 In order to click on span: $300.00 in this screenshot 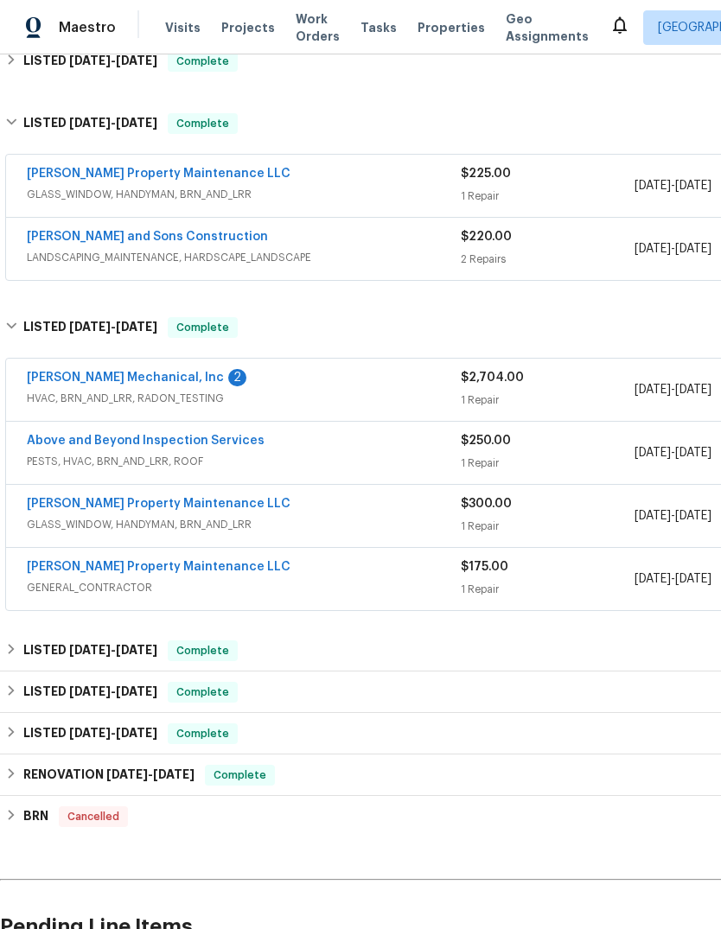, I will do `click(486, 504)`.